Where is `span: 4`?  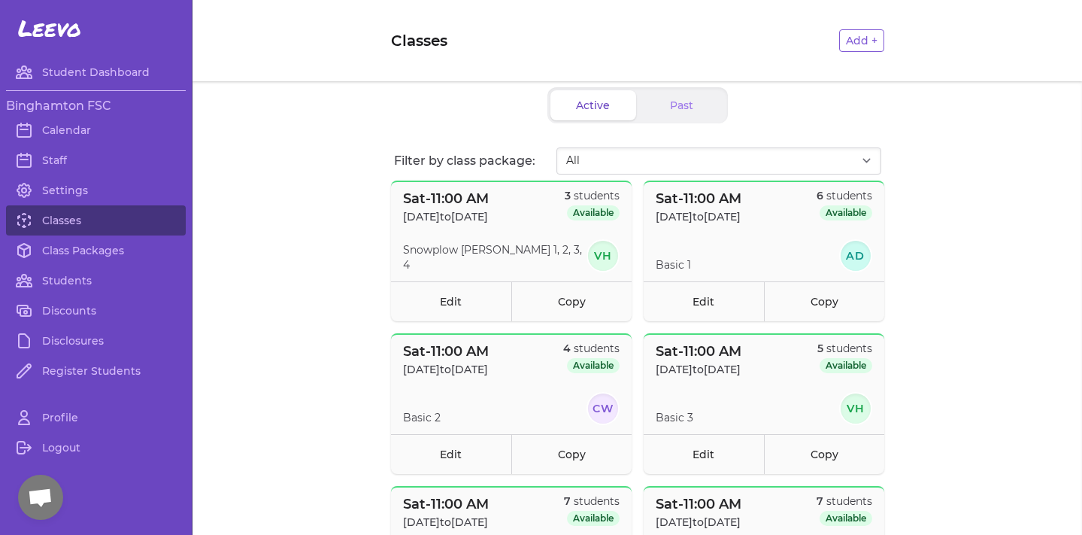 span: 4 is located at coordinates (567, 348).